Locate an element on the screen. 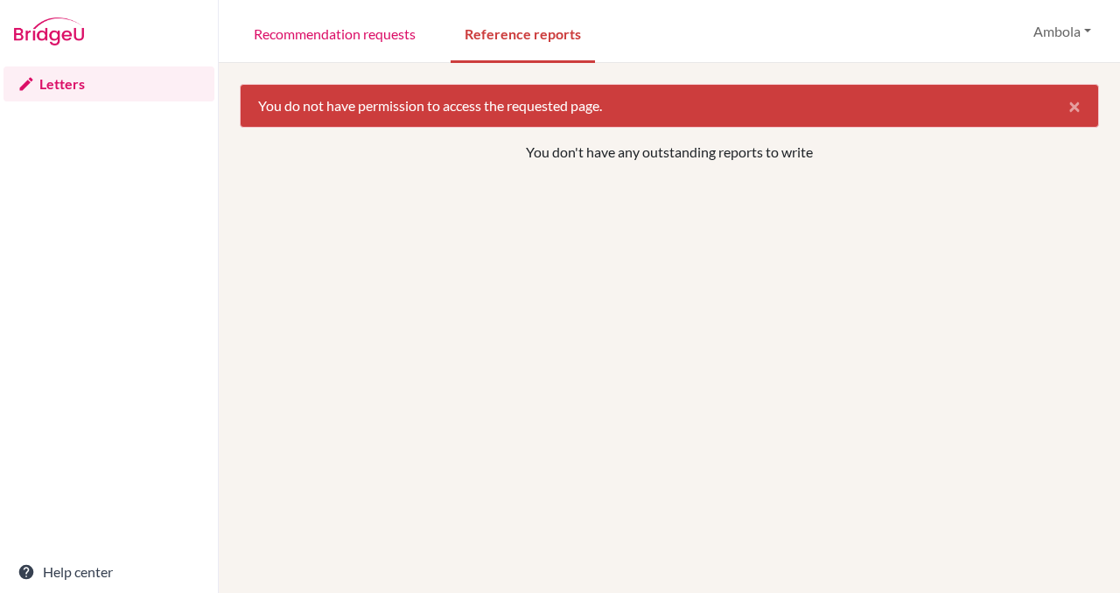  a: Letters is located at coordinates (109, 84).